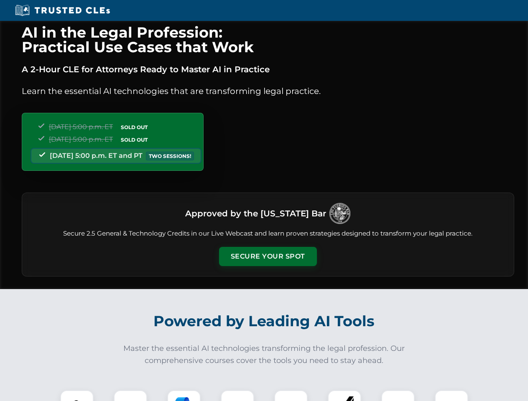  What do you see at coordinates (264, 321) in the screenshot?
I see `h2: Powered by Leading AI Tools` at bounding box center [264, 321].